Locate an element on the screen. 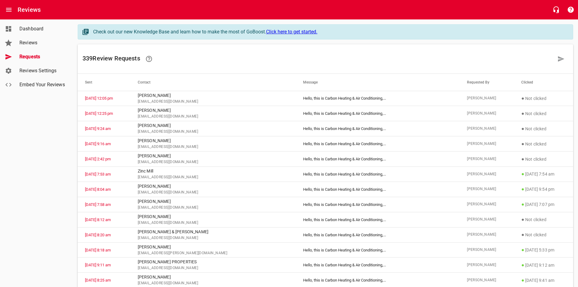 This screenshot has width=578, height=287. a: Learn how requesting reviews can improve your online presence is located at coordinates (149, 59).